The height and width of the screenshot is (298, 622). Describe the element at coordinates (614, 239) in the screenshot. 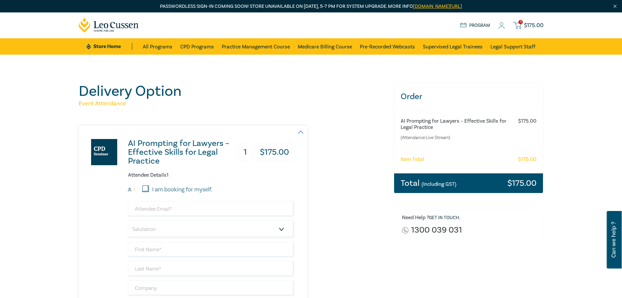

I see `span: Can we help ?` at that location.